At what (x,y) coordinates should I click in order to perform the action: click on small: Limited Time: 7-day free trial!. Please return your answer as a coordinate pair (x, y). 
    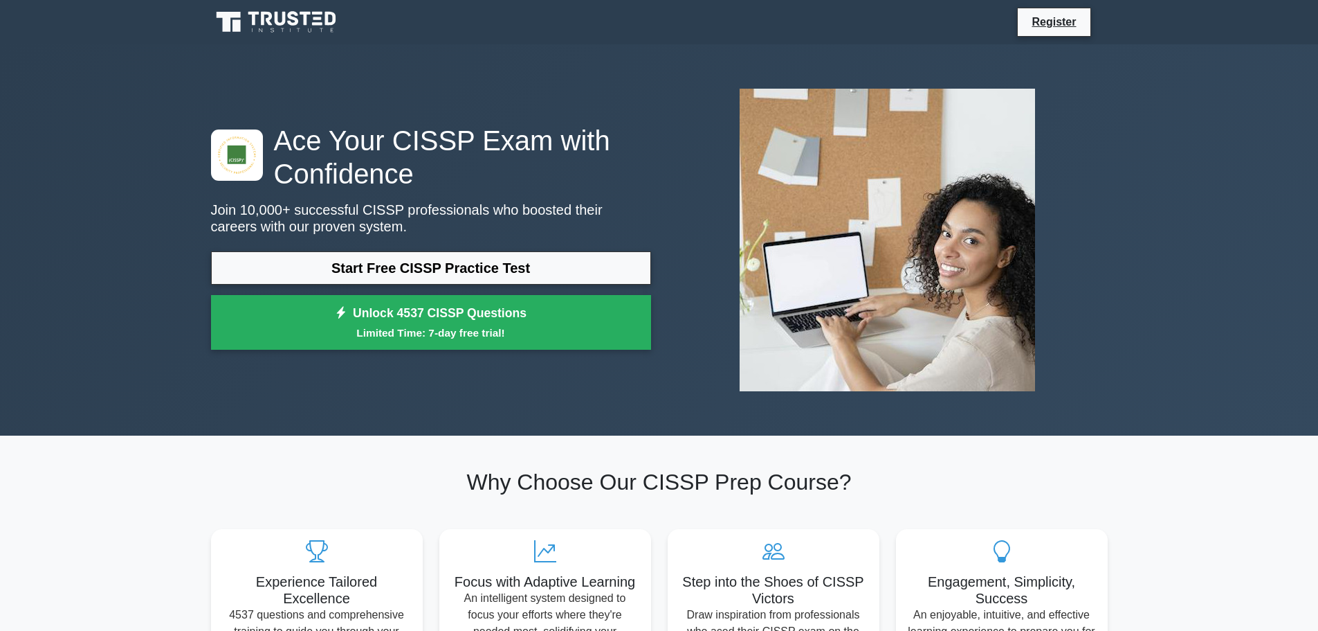
    Looking at the image, I should click on (431, 332).